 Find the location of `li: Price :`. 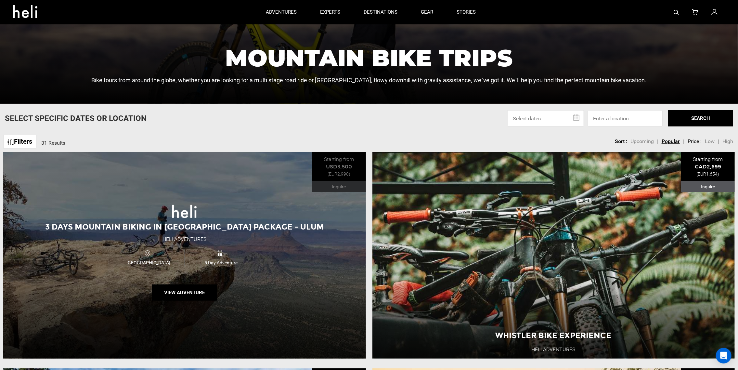

li: Price : is located at coordinates (694, 141).